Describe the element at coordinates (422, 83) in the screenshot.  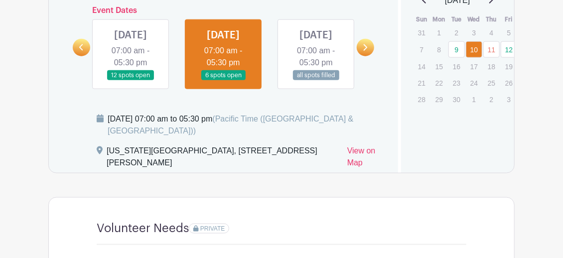
I see `p: 21` at that location.